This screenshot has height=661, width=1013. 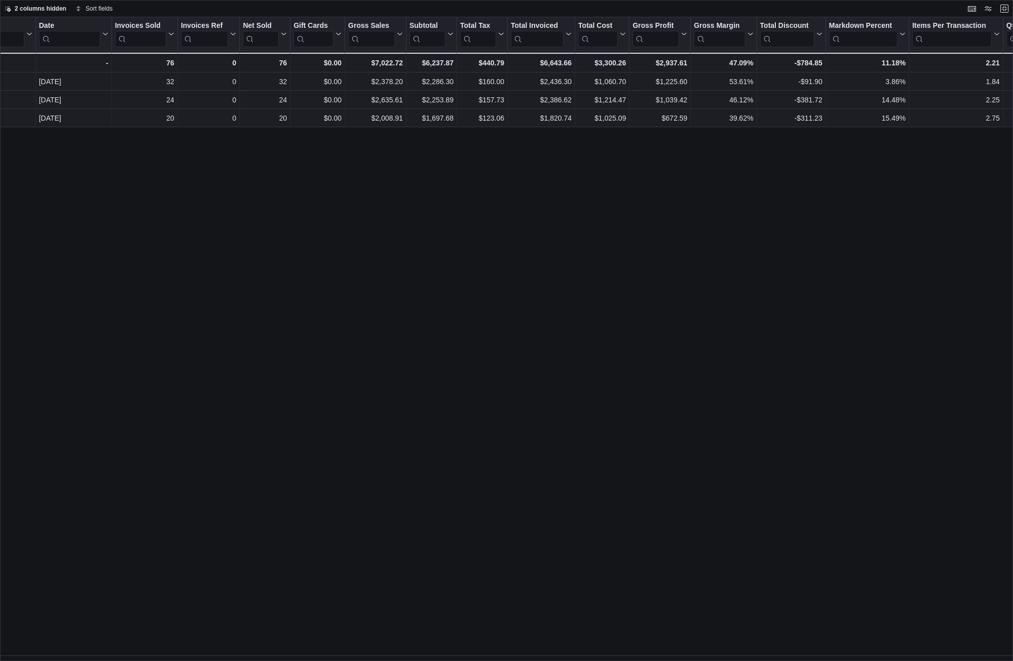 What do you see at coordinates (660, 34) in the screenshot?
I see `button: Gross Profit` at bounding box center [660, 34].